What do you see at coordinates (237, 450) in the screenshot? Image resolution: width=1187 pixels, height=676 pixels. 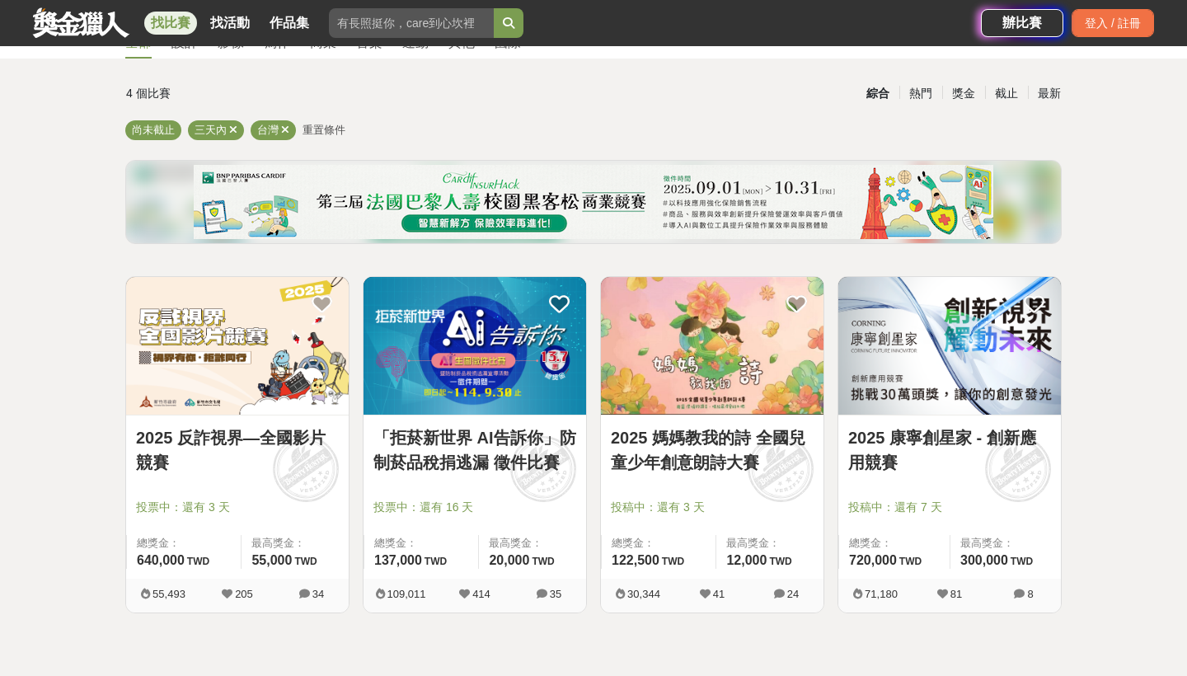 I see `a: 2025 反詐視界—全國影片競賽` at bounding box center [237, 450].